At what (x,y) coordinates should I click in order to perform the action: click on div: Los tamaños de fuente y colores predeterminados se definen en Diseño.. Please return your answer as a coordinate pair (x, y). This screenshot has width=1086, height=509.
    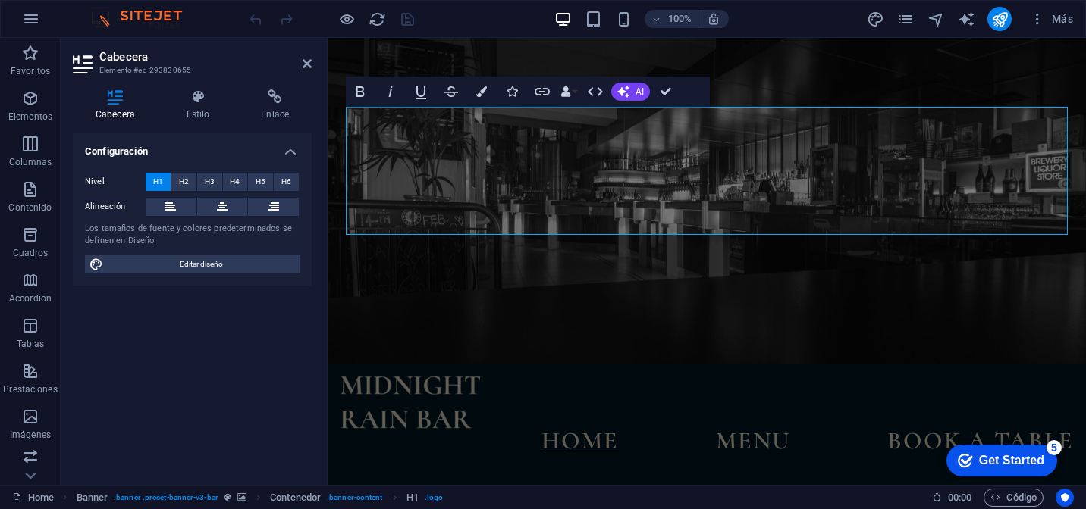
    Looking at the image, I should click on (192, 235).